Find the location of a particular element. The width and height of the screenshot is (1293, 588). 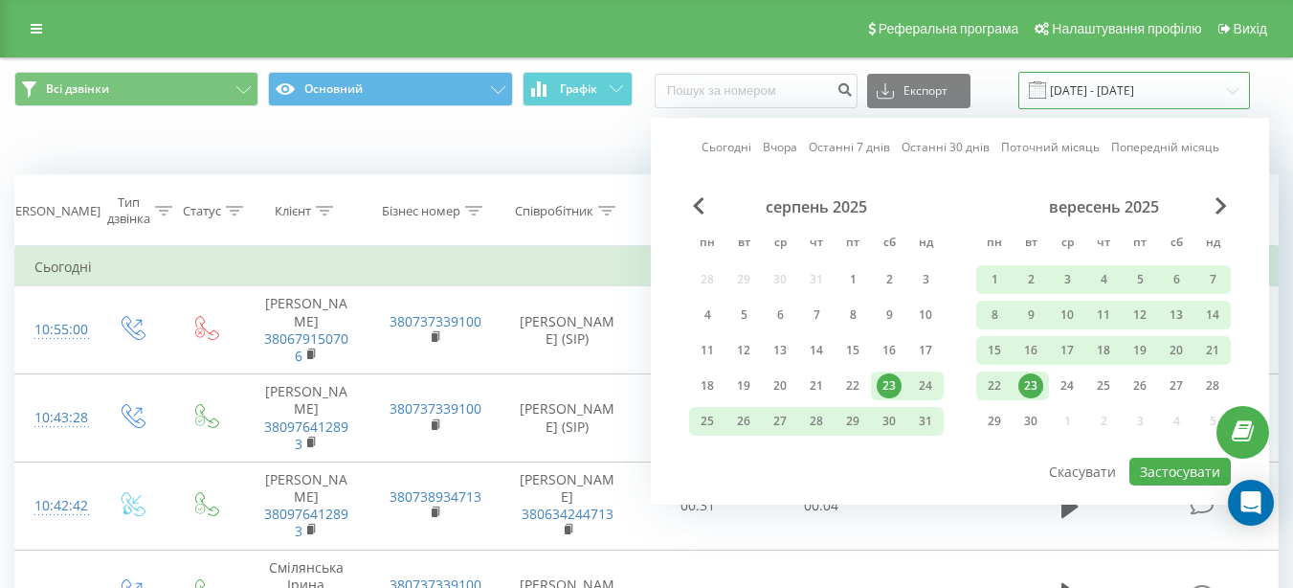

div: сб 30 серп 2025 р. is located at coordinates (889, 421).